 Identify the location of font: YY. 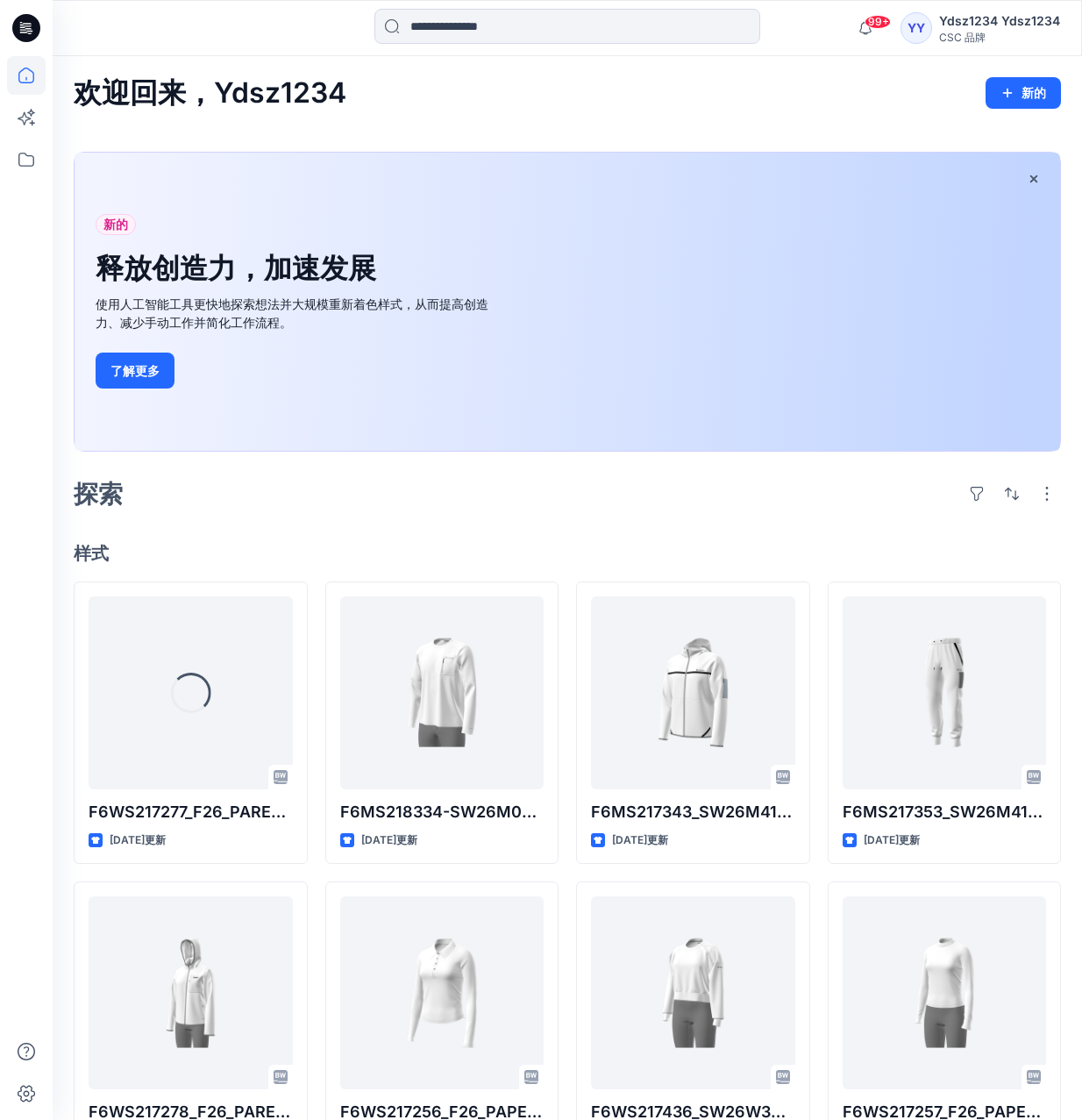
(916, 27).